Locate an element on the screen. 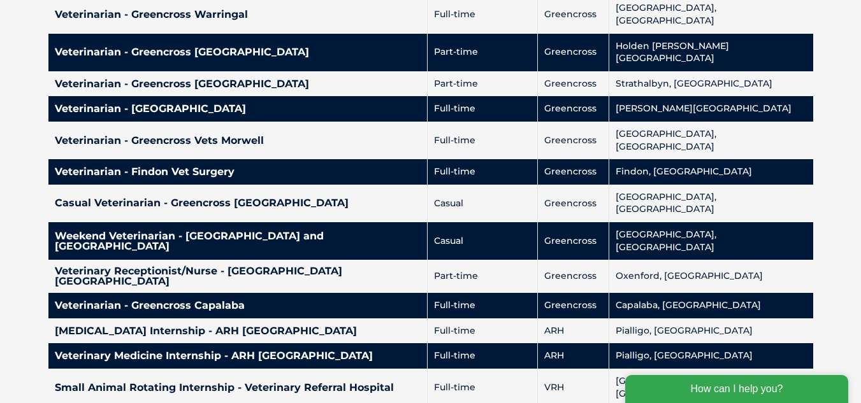  h4: Veterinarian - Greencross Vets Morwell is located at coordinates (238, 141).